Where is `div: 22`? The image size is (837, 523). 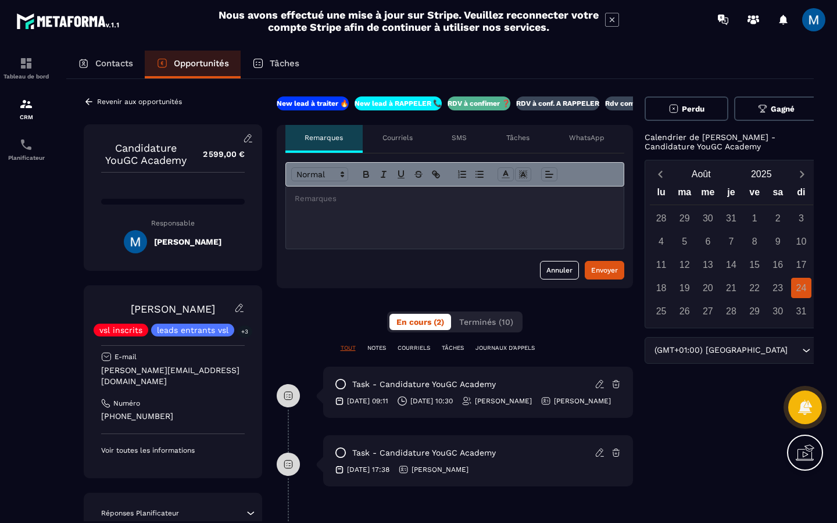 div: 22 is located at coordinates (755, 288).